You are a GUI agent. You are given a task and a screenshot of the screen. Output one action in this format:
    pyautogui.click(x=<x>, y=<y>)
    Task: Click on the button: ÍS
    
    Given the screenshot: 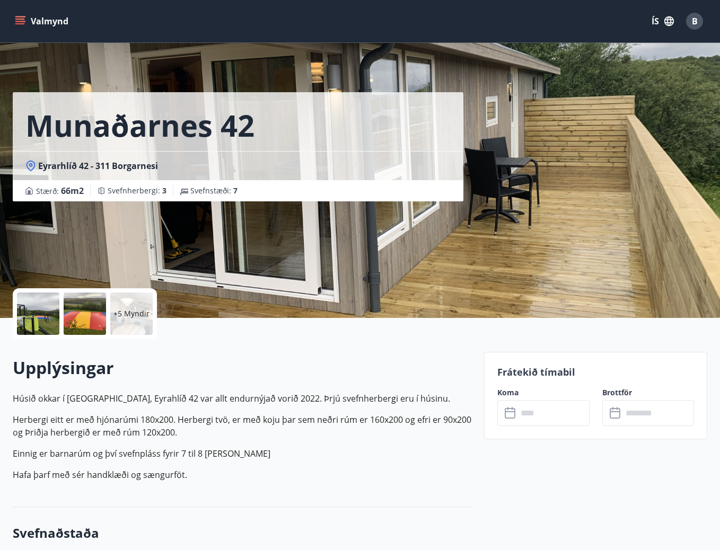 What is the action you would take?
    pyautogui.click(x=663, y=21)
    